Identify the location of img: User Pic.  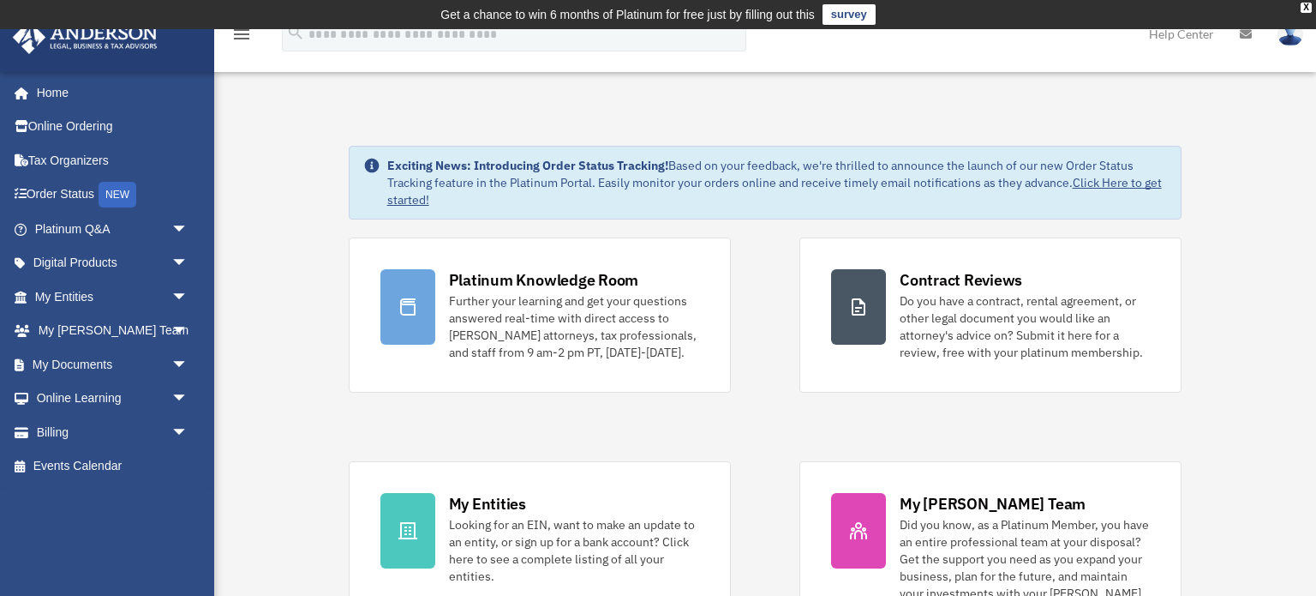
(1291, 33).